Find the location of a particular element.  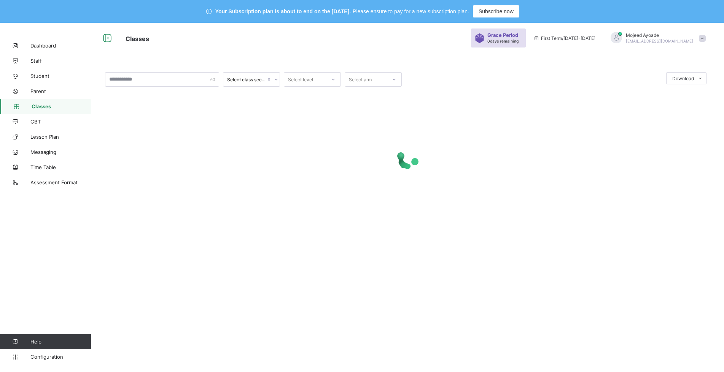

div: Select class section is located at coordinates (246, 79).